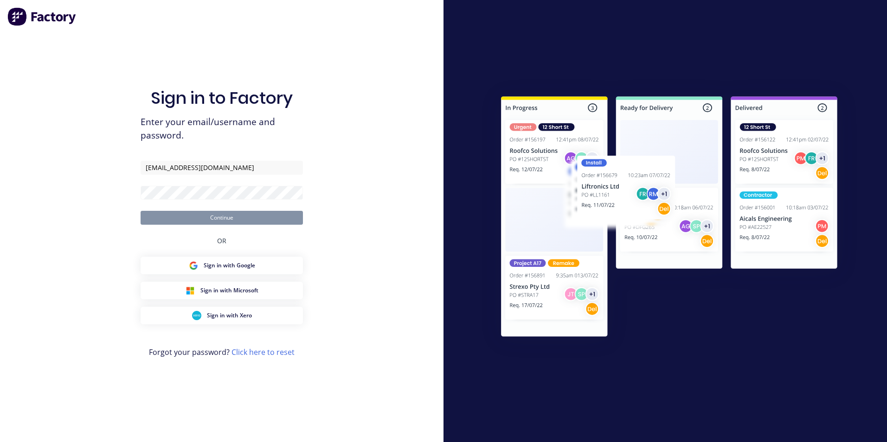 The image size is (887, 442). Describe the element at coordinates (222, 168) in the screenshot. I see `input: Email/Username` at that location.